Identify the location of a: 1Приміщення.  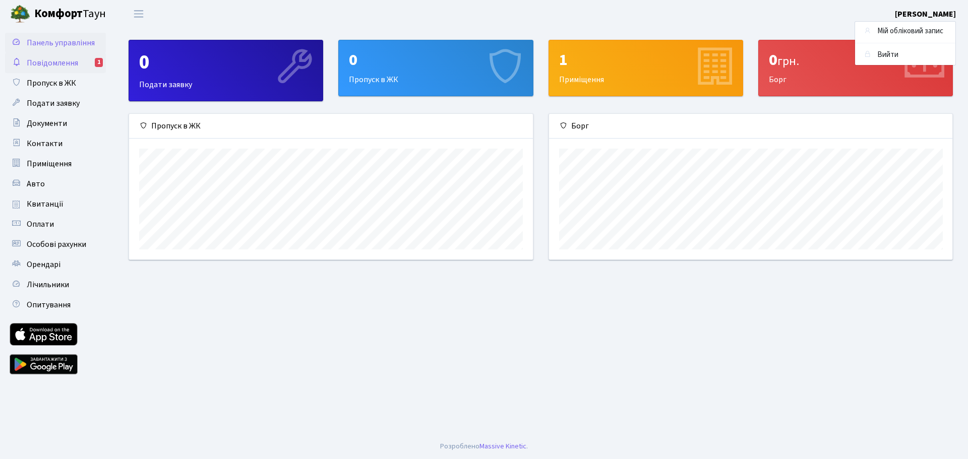
(646, 68).